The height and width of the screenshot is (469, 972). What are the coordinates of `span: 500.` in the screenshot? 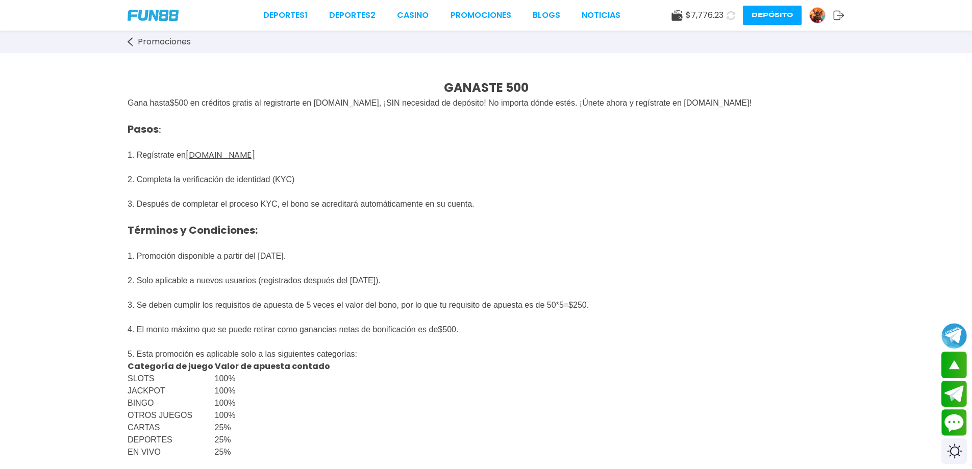 It's located at (450, 329).